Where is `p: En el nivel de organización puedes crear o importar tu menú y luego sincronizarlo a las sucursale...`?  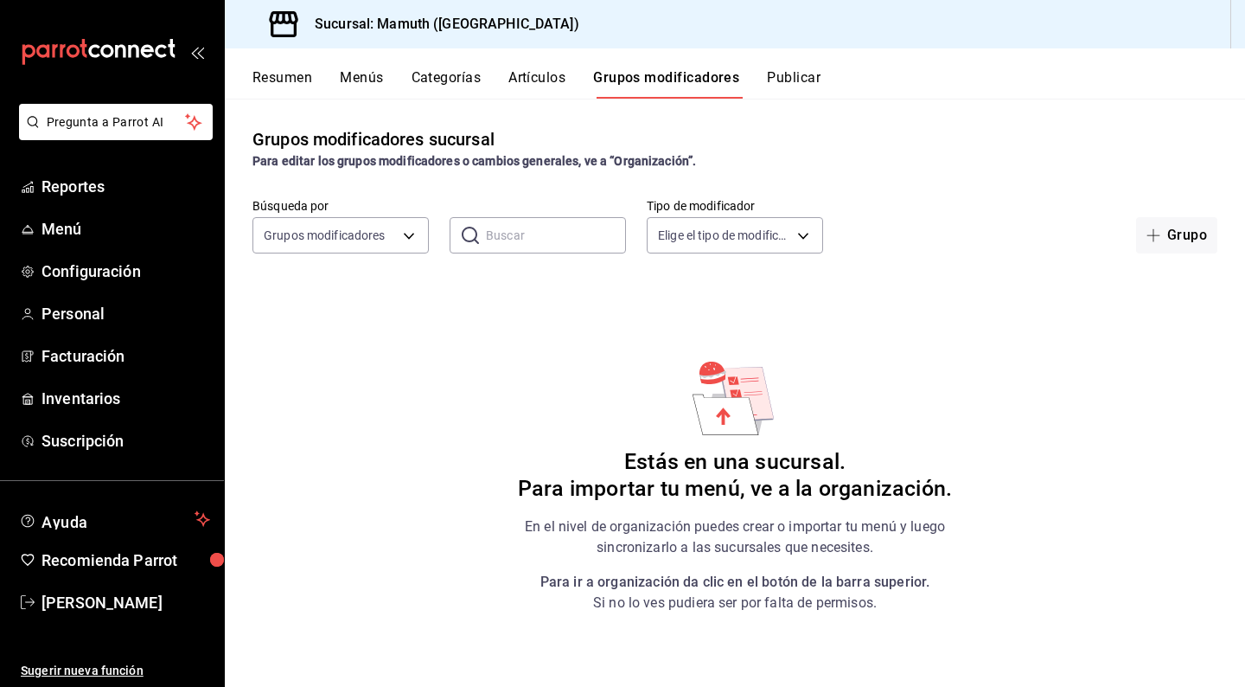 p: En el nivel de organización puedes crear o importar tu menú y luego sincronizarlo a las sucursale... is located at coordinates (735, 537).